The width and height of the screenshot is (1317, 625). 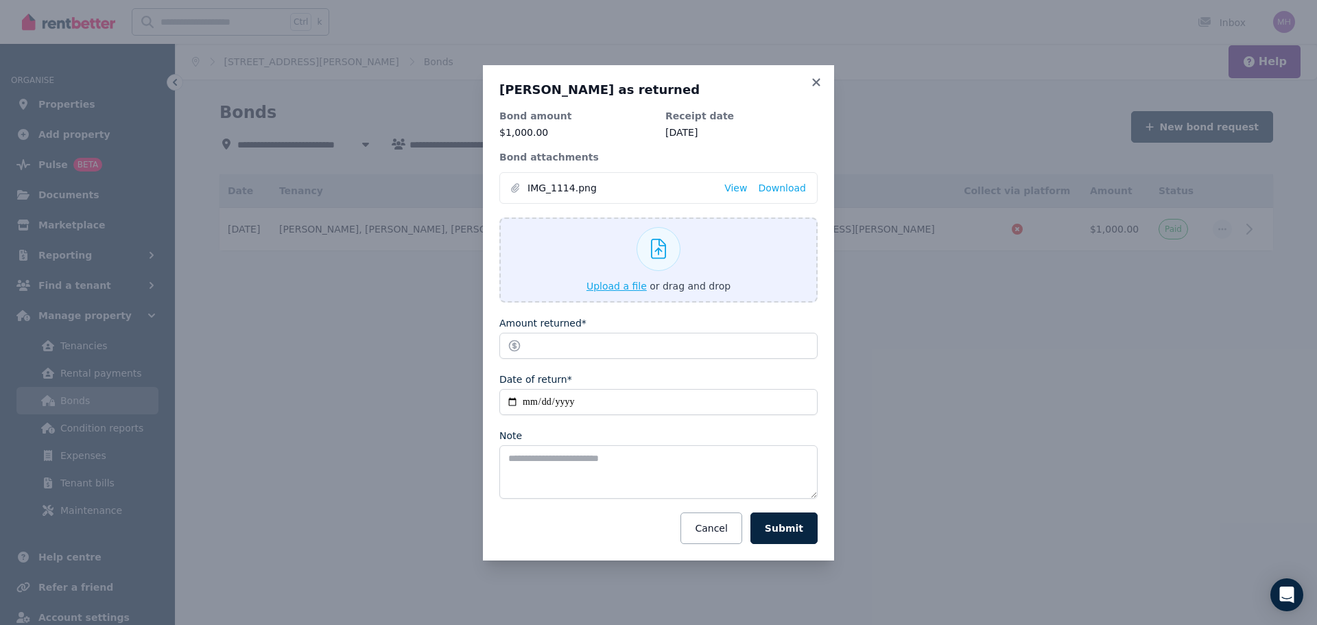 I want to click on span: IMG_1114.png, so click(x=620, y=188).